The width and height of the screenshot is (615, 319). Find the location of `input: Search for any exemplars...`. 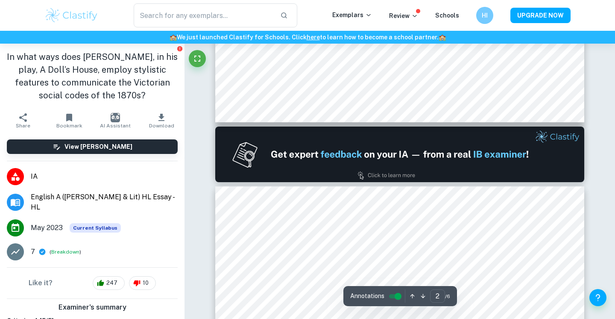

input: Search for any exemplars... is located at coordinates (203, 15).